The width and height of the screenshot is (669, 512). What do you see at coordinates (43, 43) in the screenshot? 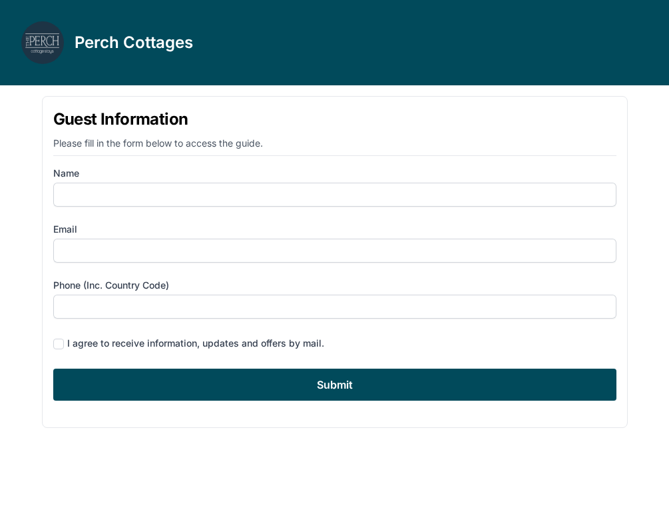
I see `img: lbscve6jyqy4usxktyb5b1icebv1` at bounding box center [43, 43].